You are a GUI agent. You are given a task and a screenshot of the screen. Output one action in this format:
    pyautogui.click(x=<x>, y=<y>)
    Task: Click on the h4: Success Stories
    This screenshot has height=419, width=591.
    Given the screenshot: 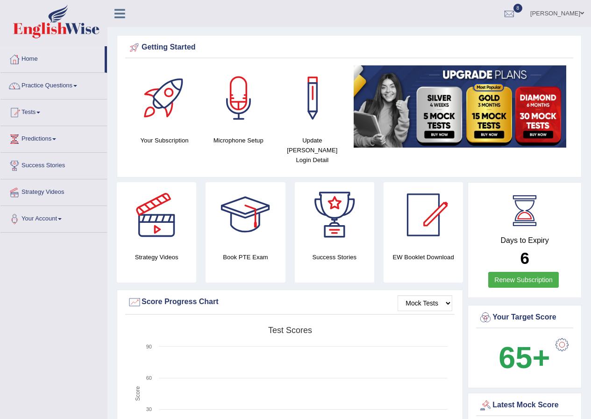 What is the action you would take?
    pyautogui.click(x=334, y=257)
    